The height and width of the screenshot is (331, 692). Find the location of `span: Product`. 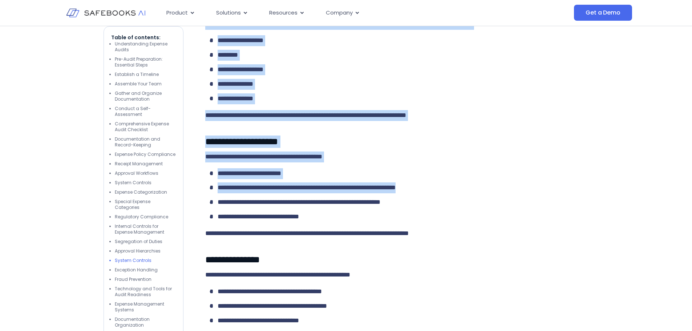

span: Product is located at coordinates (177, 13).